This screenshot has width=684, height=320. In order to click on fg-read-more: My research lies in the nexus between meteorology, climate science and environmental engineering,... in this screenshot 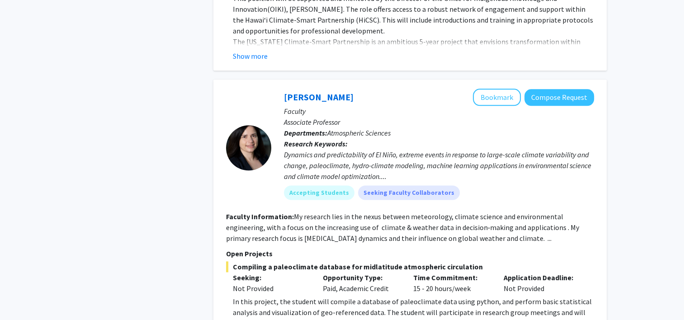, I will do `click(402, 227)`.